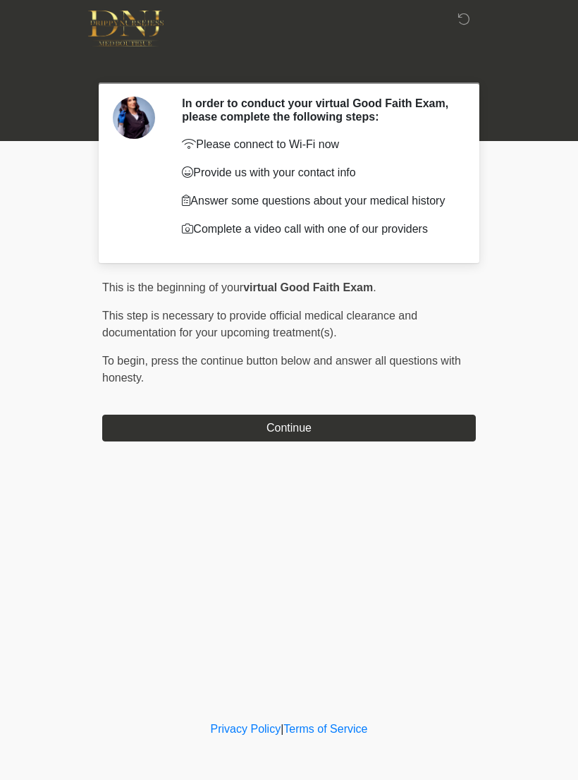  What do you see at coordinates (126, 28) in the screenshot?
I see `img: DNJ Med Boutique Logo` at bounding box center [126, 28].